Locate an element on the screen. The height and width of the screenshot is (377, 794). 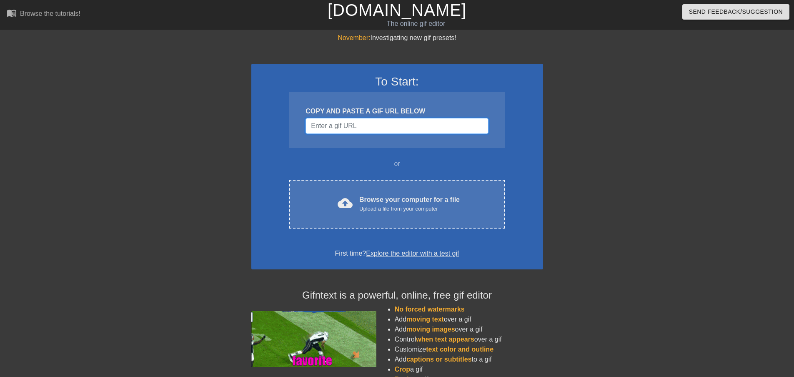
span: captions or subtitles is located at coordinates (439, 359).